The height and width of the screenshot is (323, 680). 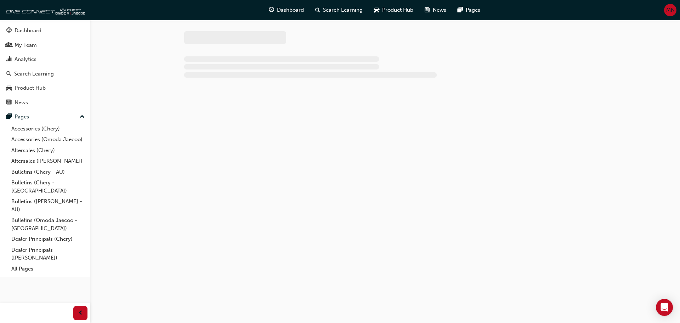 I want to click on button: MN, so click(x=670, y=10).